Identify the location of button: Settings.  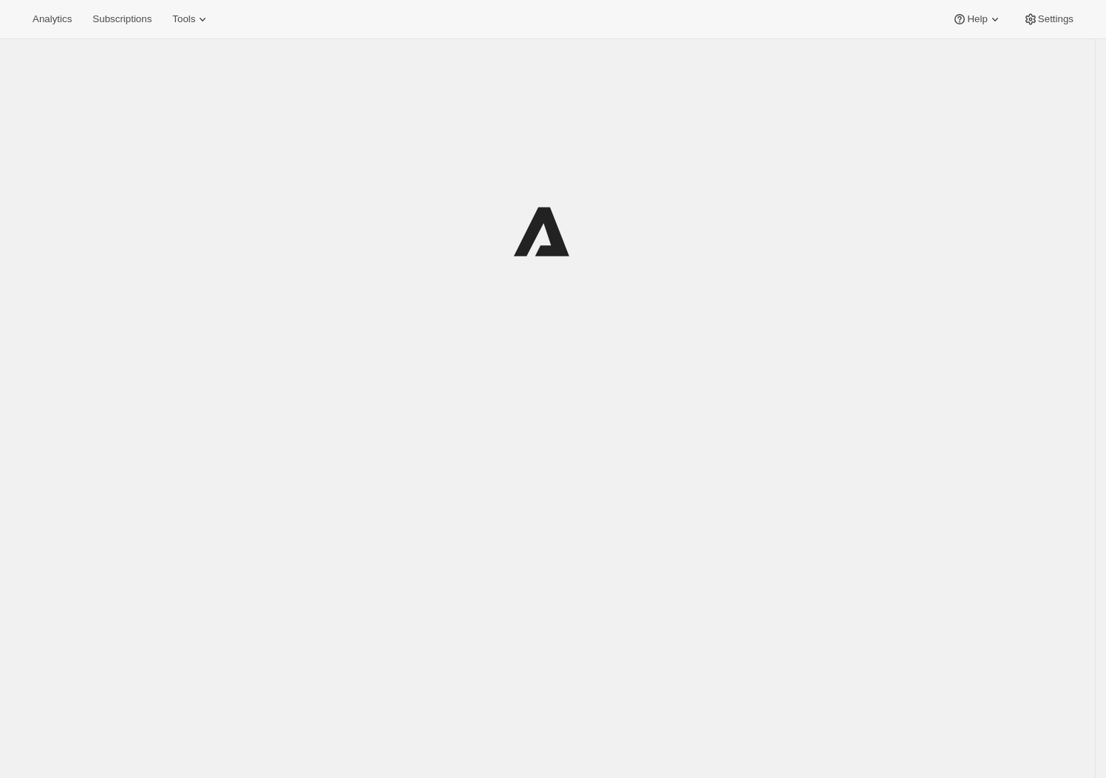
(1048, 19).